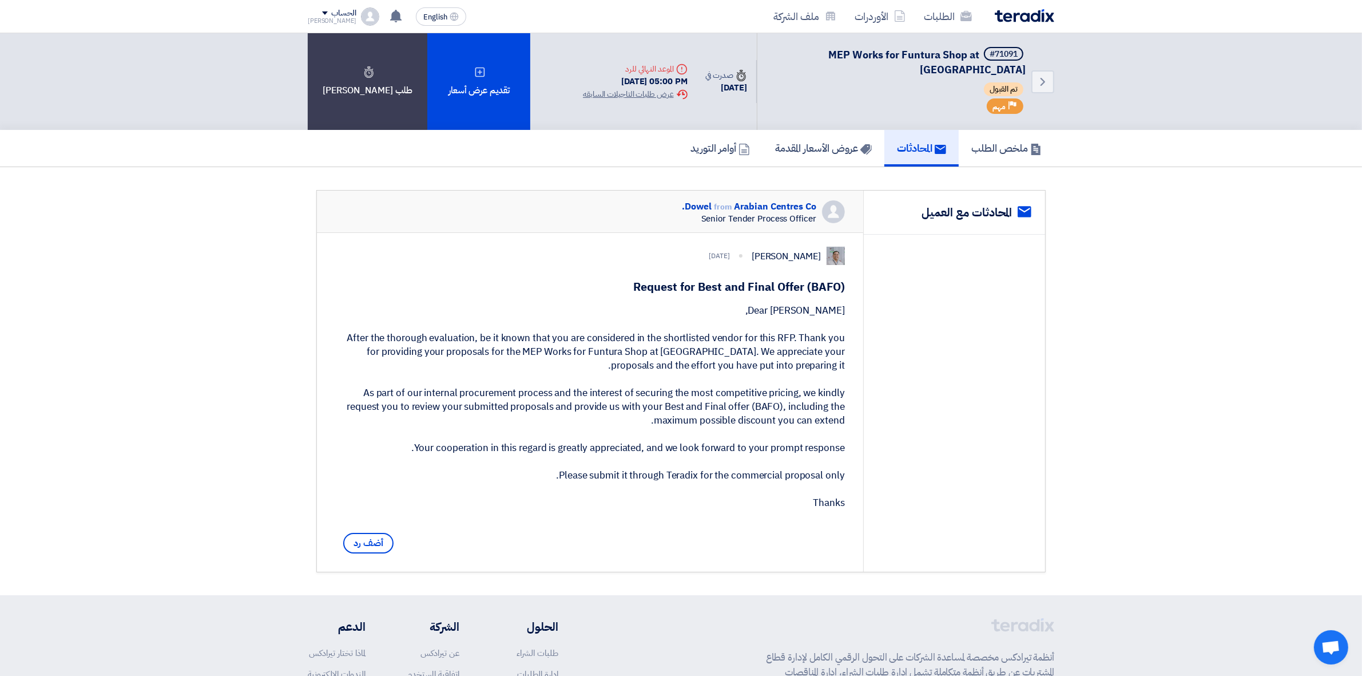 The height and width of the screenshot is (676, 1362). What do you see at coordinates (823, 148) in the screenshot?
I see `h5: عروض الأسعار المقدمة` at bounding box center [823, 148].